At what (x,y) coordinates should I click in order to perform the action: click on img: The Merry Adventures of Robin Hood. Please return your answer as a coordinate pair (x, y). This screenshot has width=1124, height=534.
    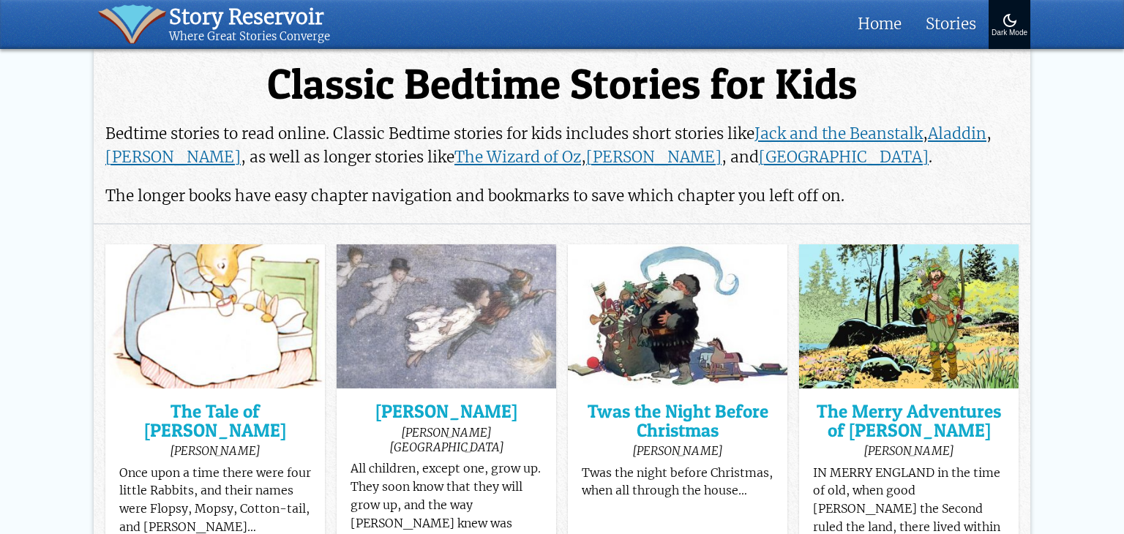
    Looking at the image, I should click on (909, 316).